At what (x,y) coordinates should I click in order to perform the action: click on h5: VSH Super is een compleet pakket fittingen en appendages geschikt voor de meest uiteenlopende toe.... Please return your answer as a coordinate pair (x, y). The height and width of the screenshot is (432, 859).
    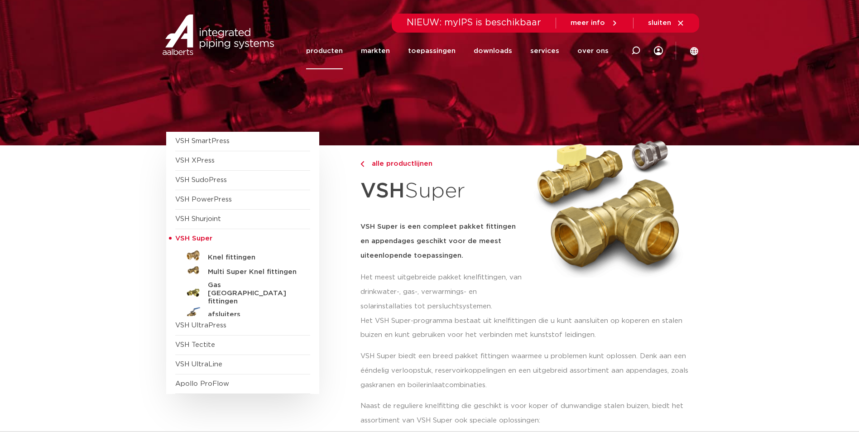
    Looking at the image, I should click on (442, 241).